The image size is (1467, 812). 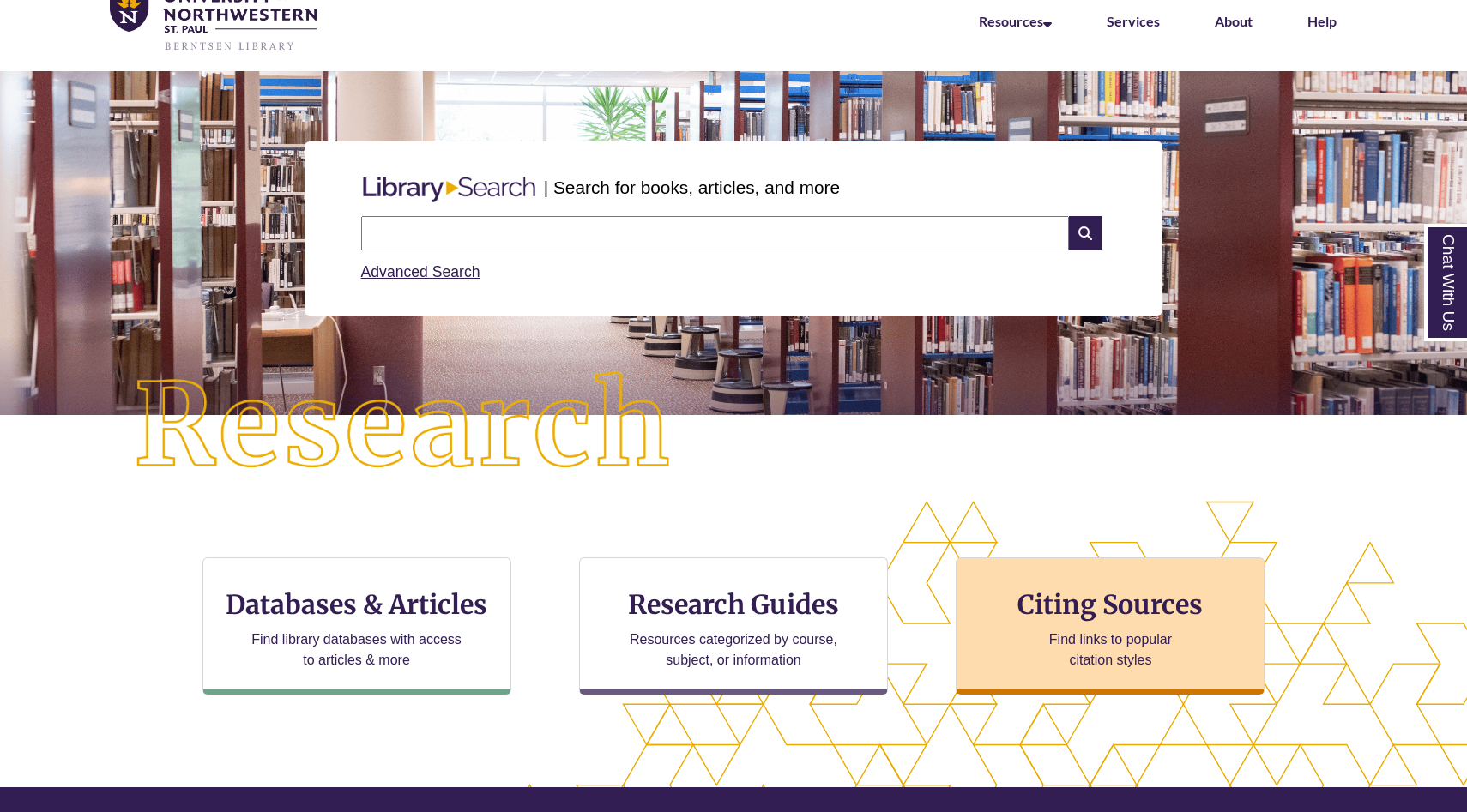 What do you see at coordinates (1085, 233) in the screenshot?
I see `i: Search` at bounding box center [1085, 233].